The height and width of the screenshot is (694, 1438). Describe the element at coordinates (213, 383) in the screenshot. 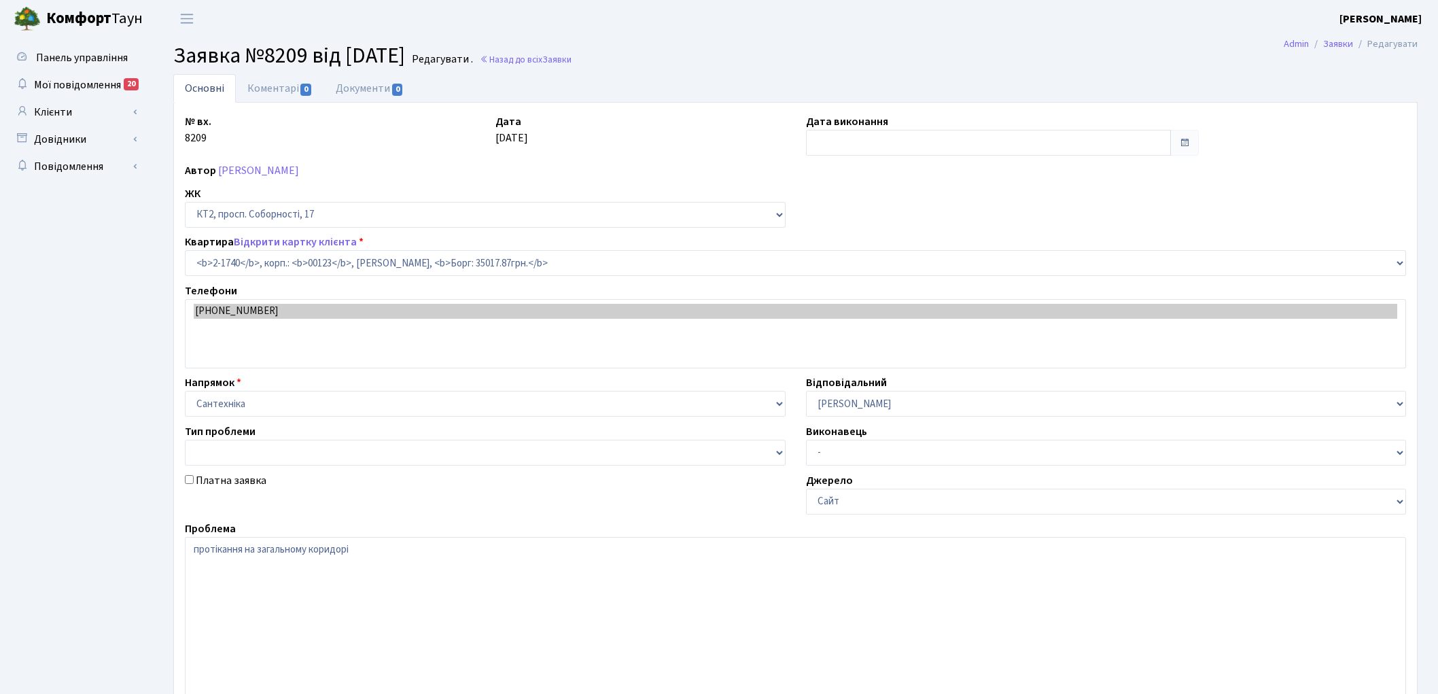

I see `label: Напрямок` at that location.